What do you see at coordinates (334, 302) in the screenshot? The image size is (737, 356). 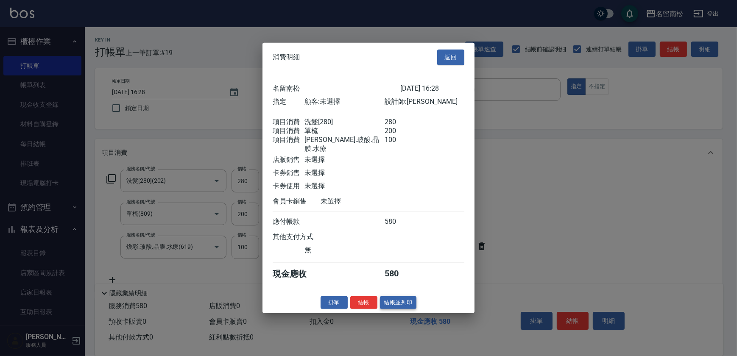 I see `button: 掛單` at bounding box center [334, 302].